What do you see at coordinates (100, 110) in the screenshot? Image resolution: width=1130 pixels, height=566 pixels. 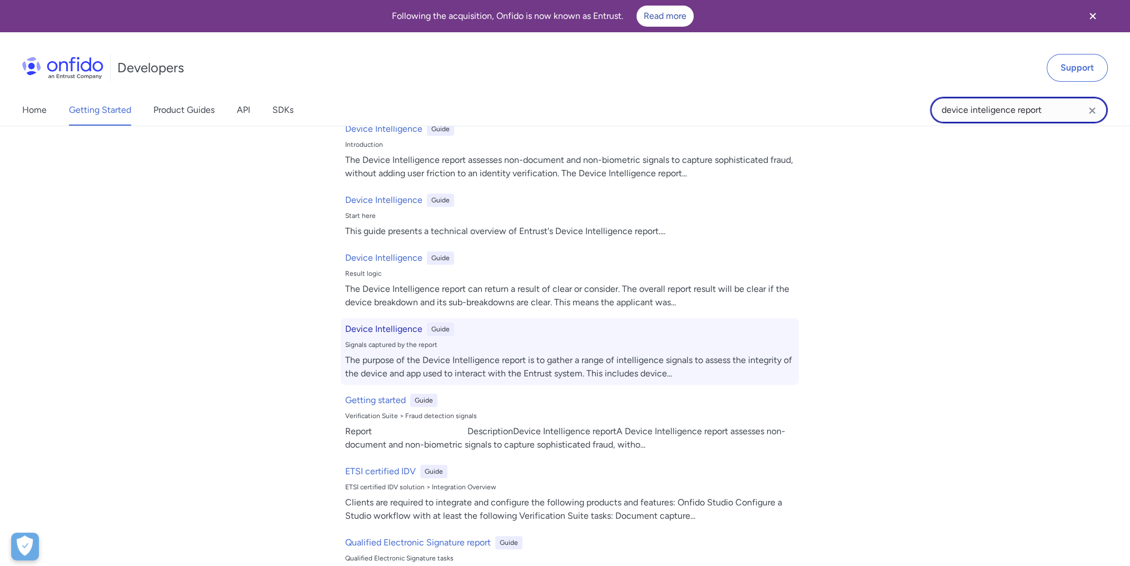 I see `a: Getting Started` at bounding box center [100, 110].